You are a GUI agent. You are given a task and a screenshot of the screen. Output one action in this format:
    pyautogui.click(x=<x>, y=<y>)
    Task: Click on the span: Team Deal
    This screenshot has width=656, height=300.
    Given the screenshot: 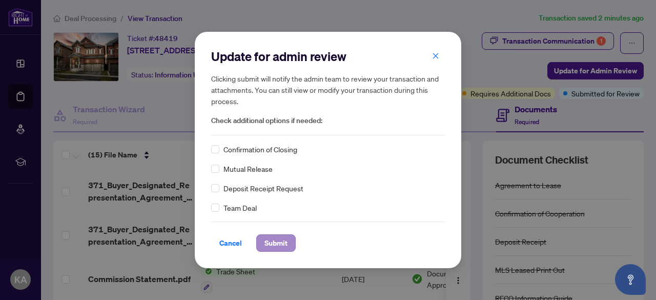 What is the action you would take?
    pyautogui.click(x=240, y=208)
    